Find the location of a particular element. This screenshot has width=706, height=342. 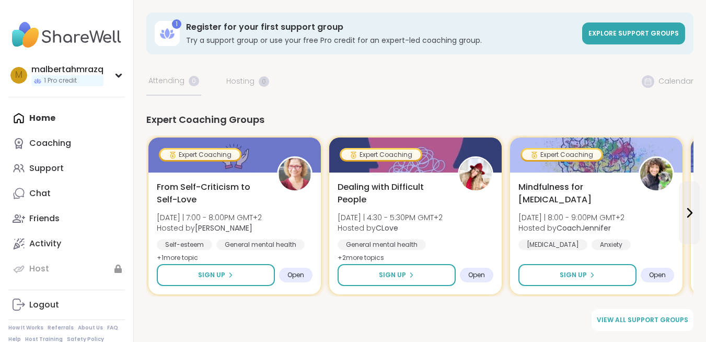

span: Dealing with Difficult People is located at coordinates (392, 193).